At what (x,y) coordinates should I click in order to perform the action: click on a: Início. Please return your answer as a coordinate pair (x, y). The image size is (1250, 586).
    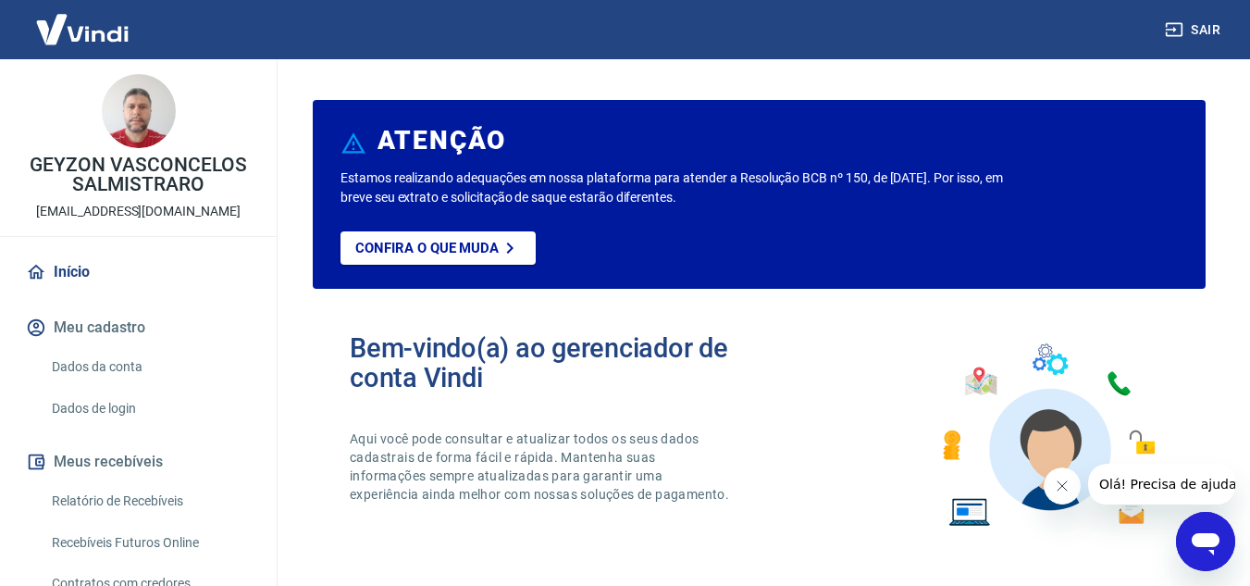
    Looking at the image, I should click on (138, 272).